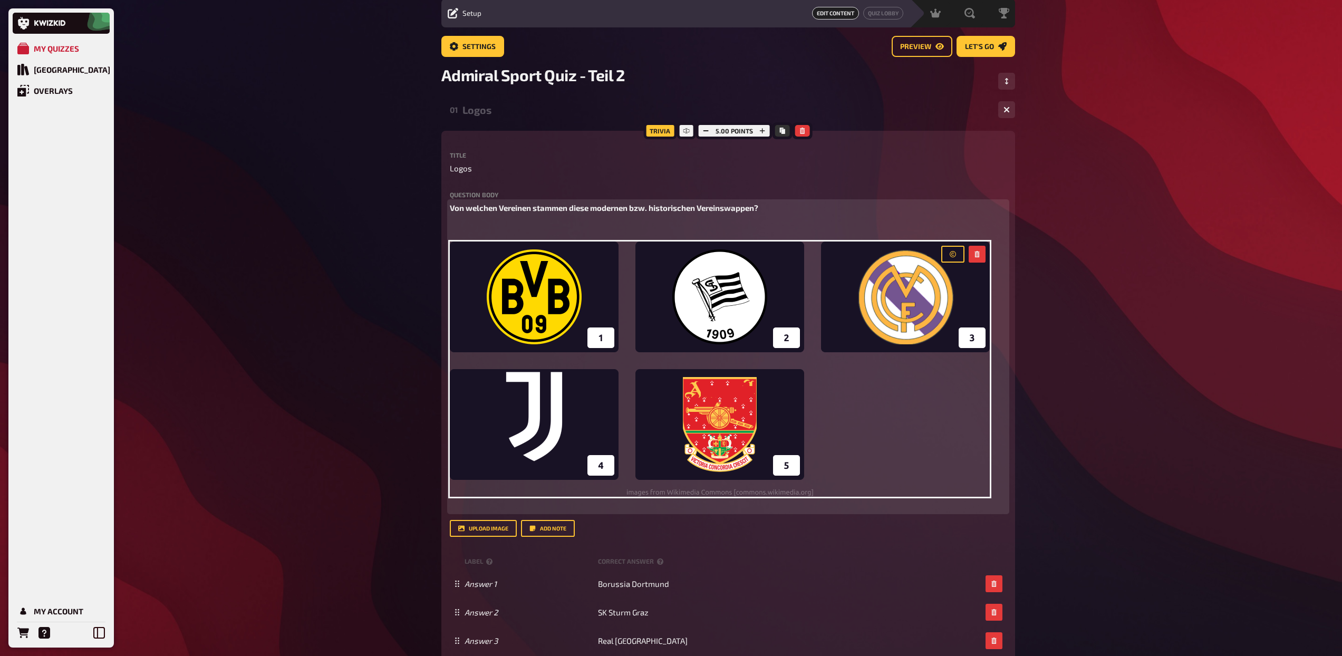 The image size is (1342, 656). Describe the element at coordinates (529, 561) in the screenshot. I see `small: label` at that location.